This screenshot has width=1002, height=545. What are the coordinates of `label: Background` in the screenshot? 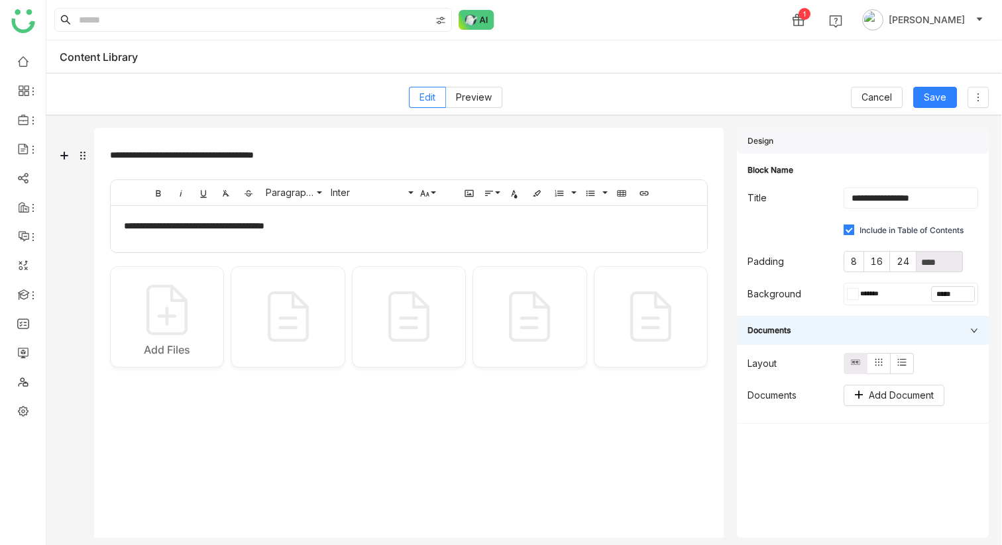 It's located at (777, 294).